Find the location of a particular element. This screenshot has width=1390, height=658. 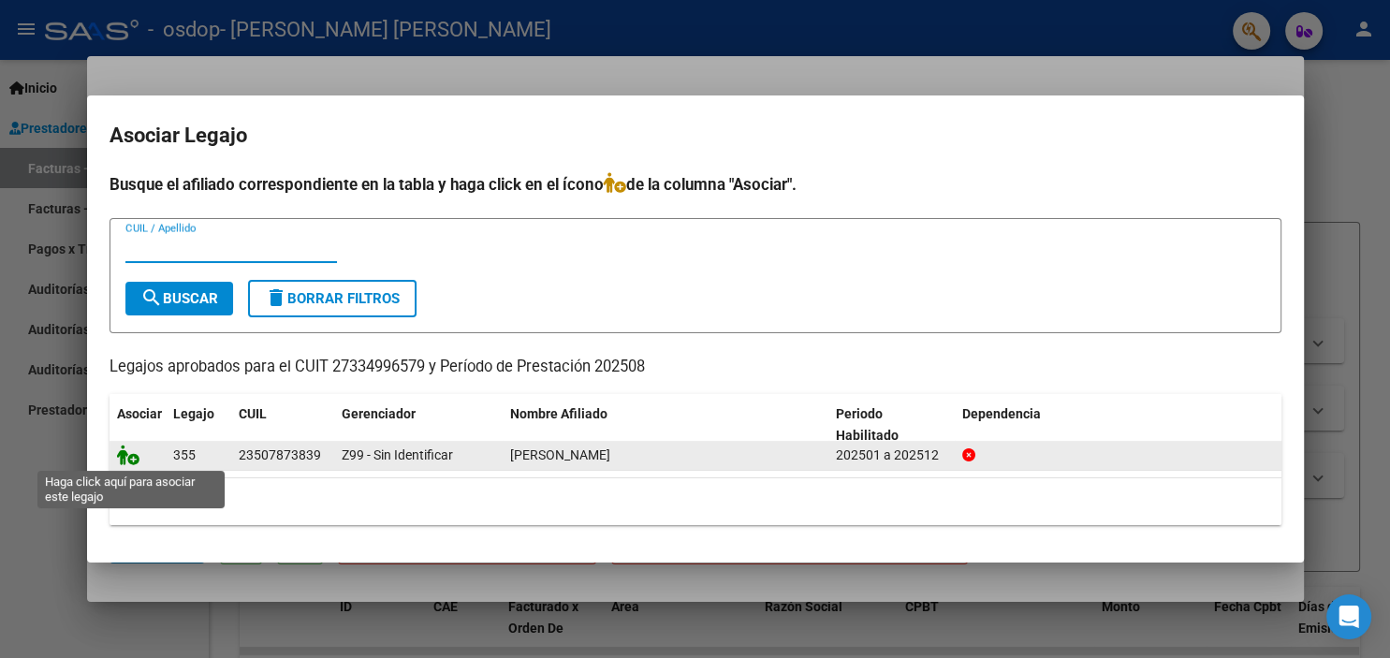

span: Z99 - Sin Identificar is located at coordinates (397, 455).